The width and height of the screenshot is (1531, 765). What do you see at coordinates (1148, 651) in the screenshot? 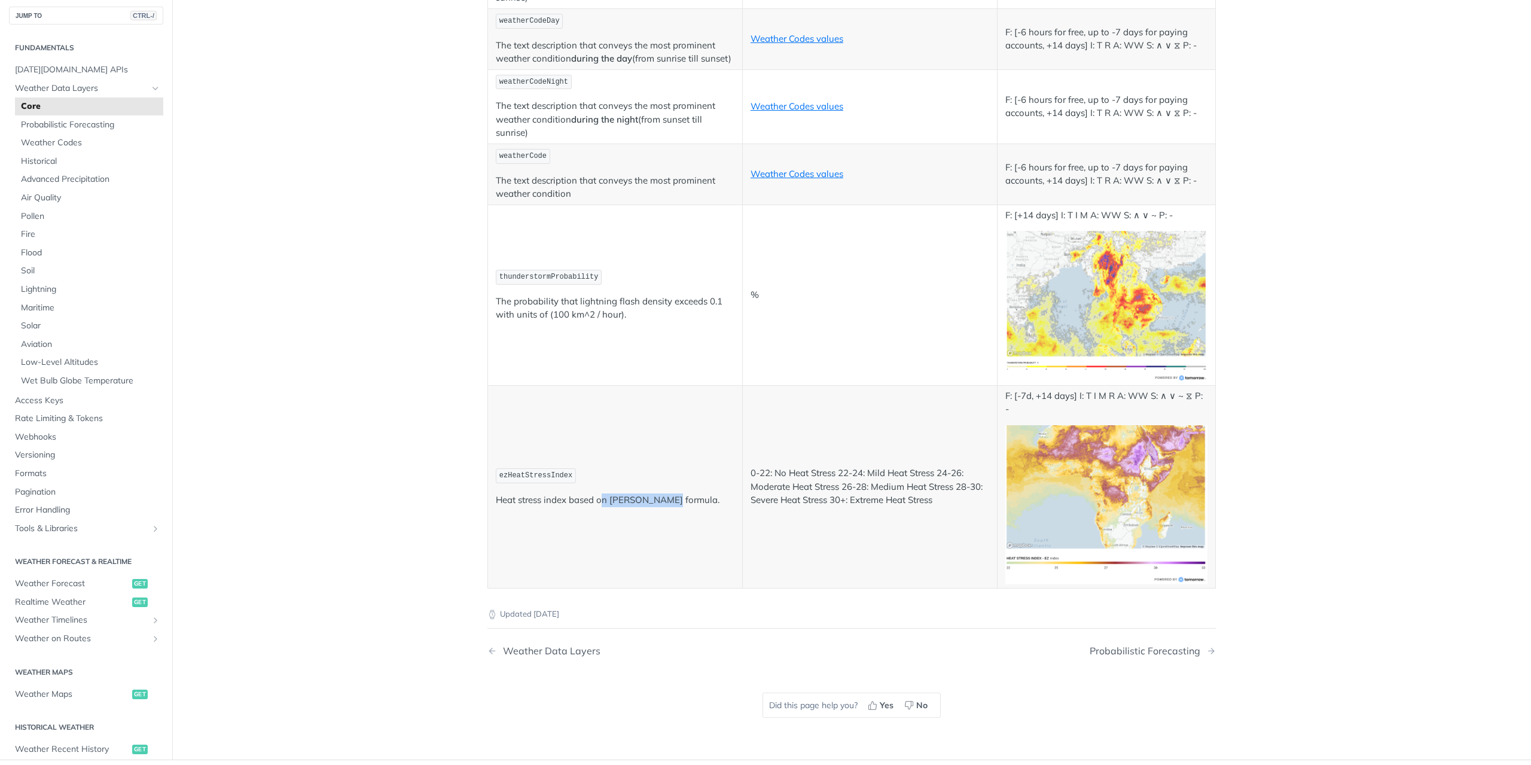
I see `div: Probabilistic Forecasting` at bounding box center [1148, 651].